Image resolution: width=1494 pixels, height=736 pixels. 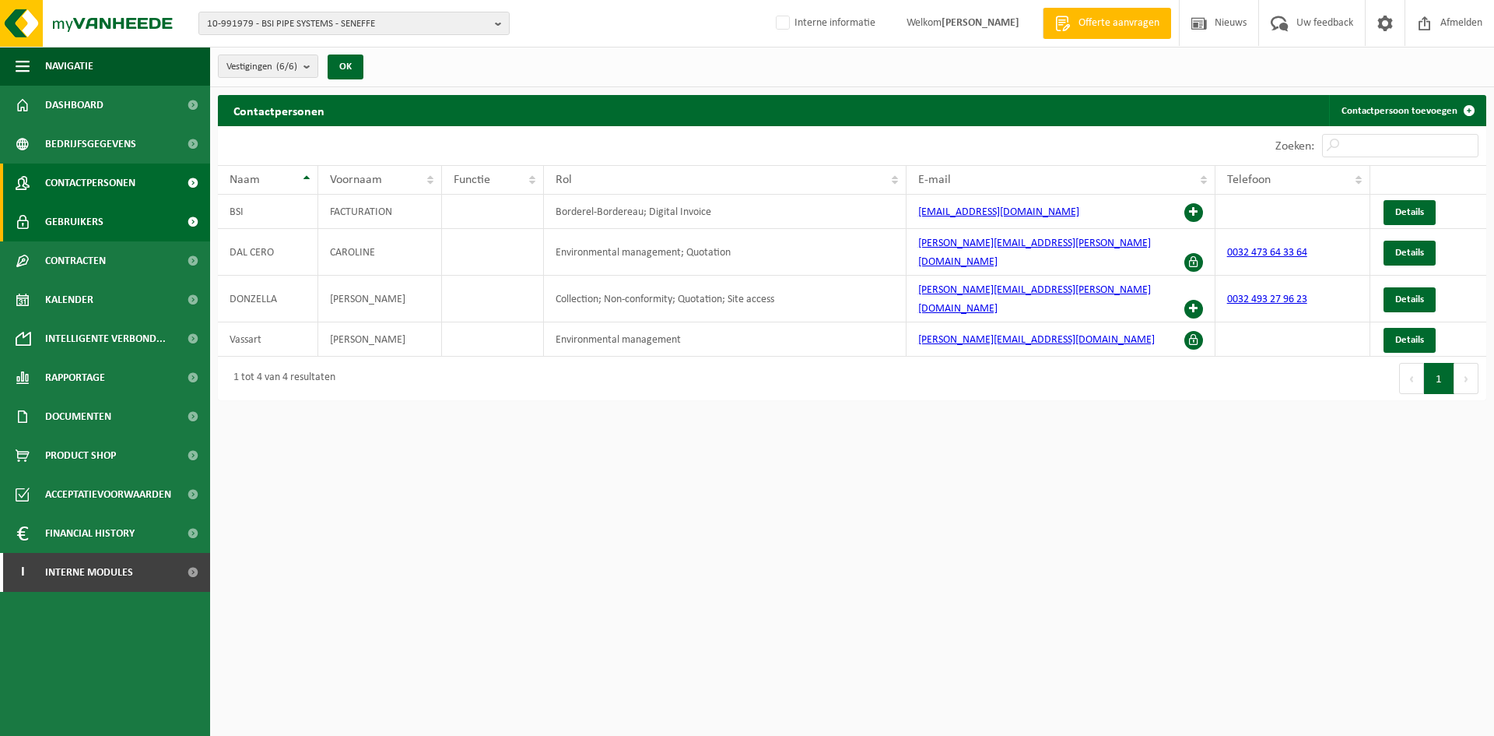 What do you see at coordinates (74, 222) in the screenshot?
I see `span: Gebruikers` at bounding box center [74, 222].